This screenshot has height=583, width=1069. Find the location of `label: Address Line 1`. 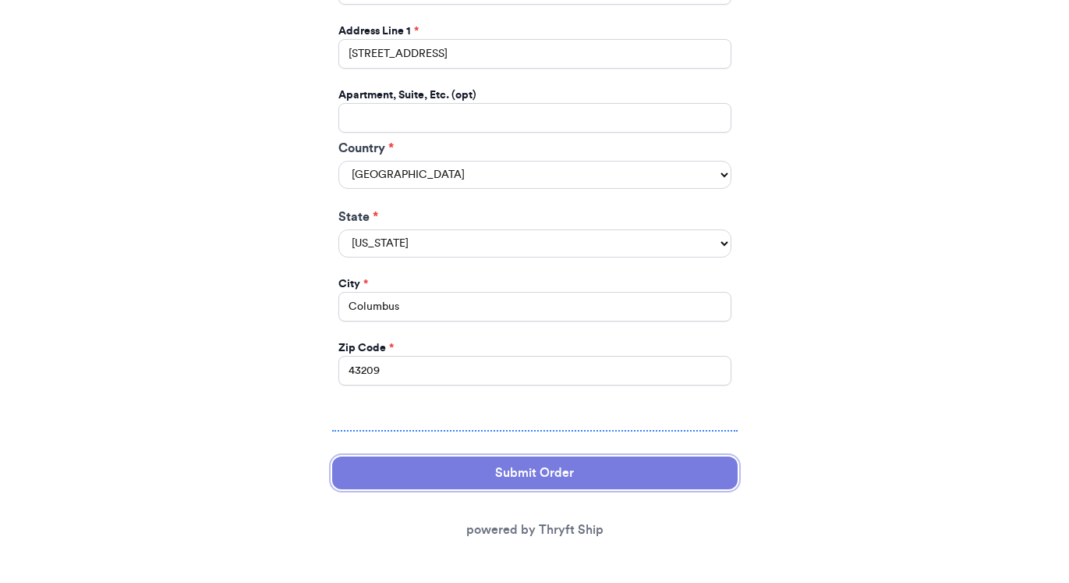

label: Address Line 1 is located at coordinates (378, 31).